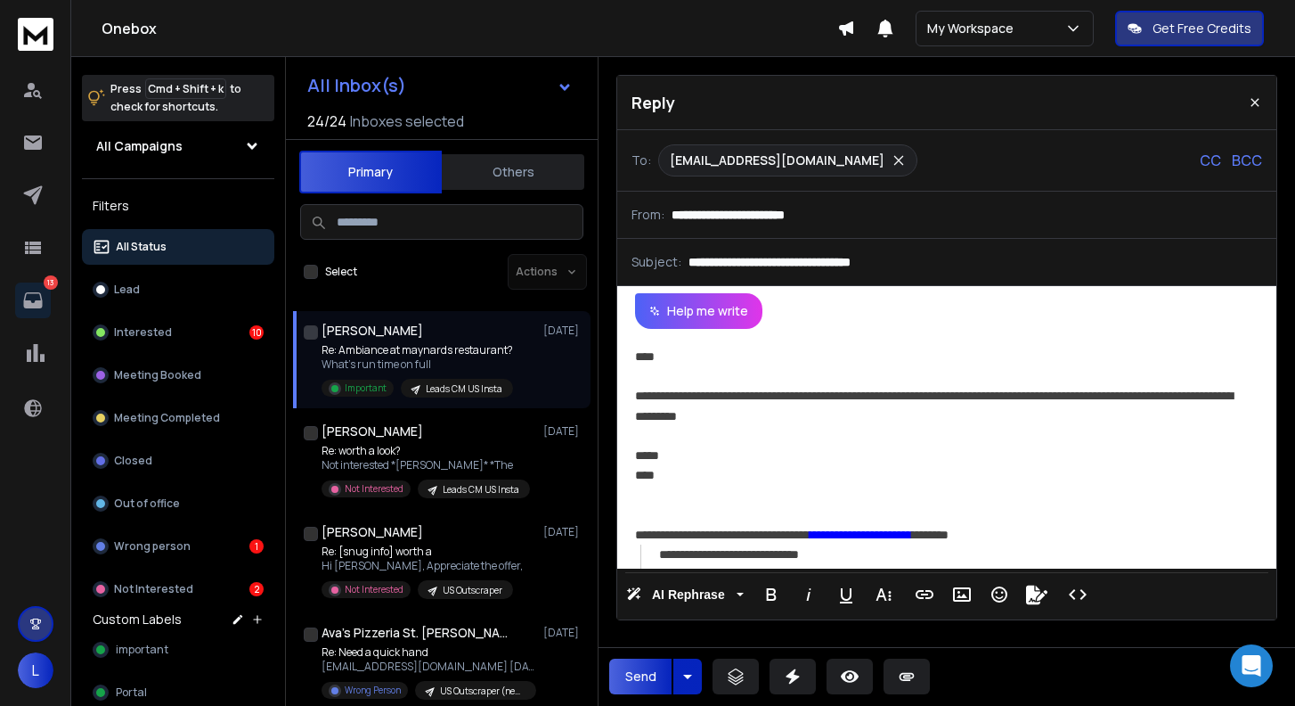  Describe the element at coordinates (141, 247) in the screenshot. I see `p: All Status` at that location.